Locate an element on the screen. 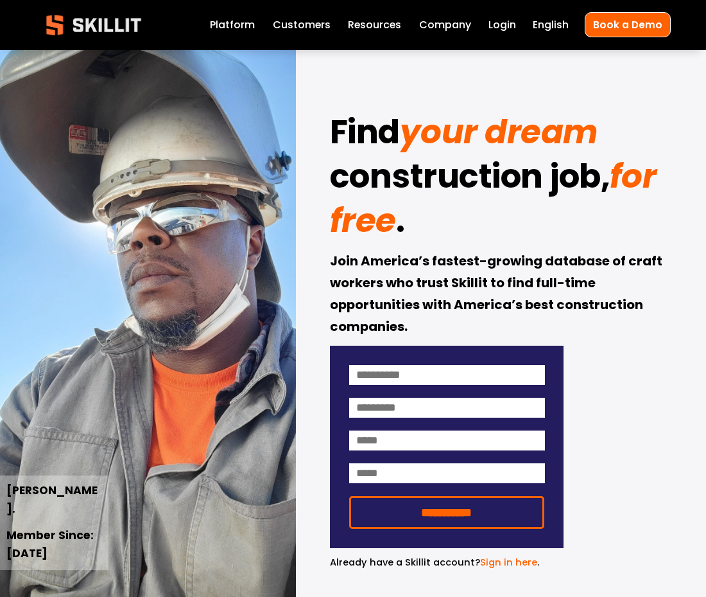 The width and height of the screenshot is (706, 597). span: Resources is located at coordinates (374, 25).